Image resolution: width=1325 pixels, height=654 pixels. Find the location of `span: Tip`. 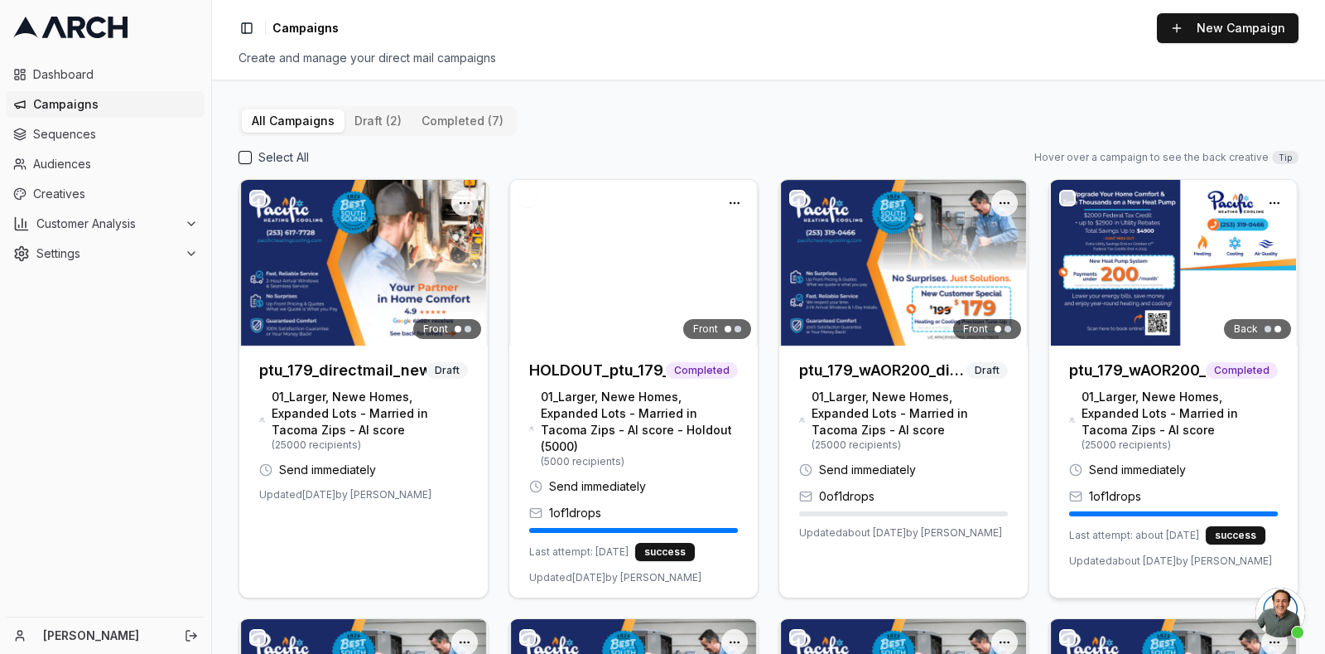

span: Tip is located at coordinates (1286, 157).